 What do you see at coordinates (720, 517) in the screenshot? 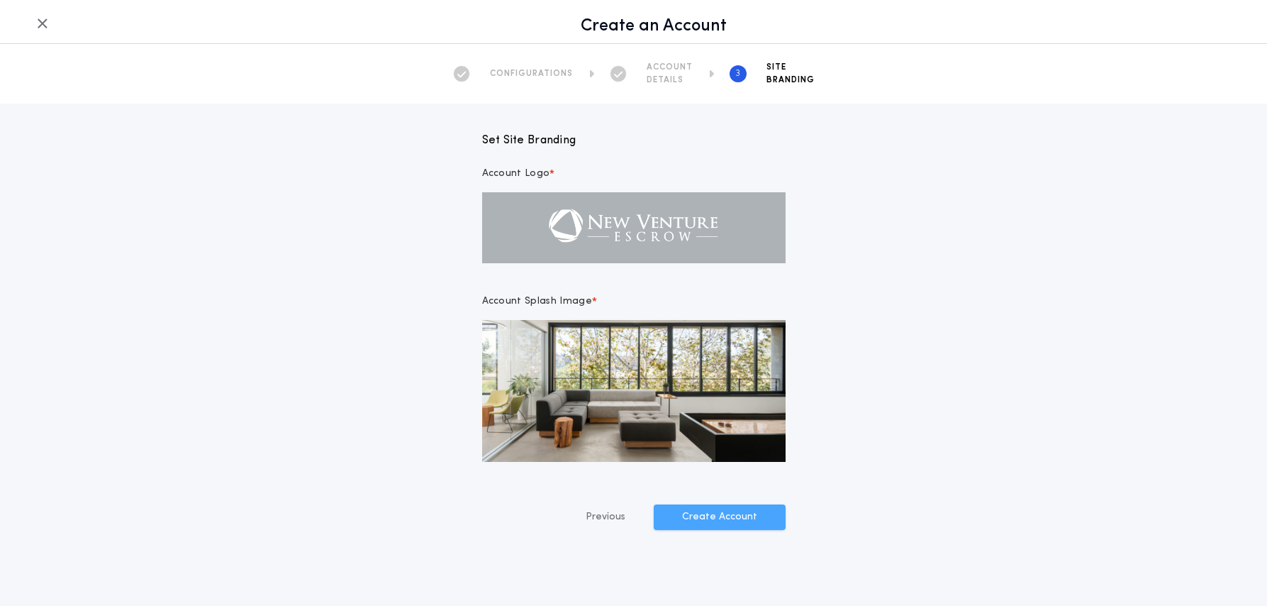
I see `button: Create Account` at bounding box center [720, 517].